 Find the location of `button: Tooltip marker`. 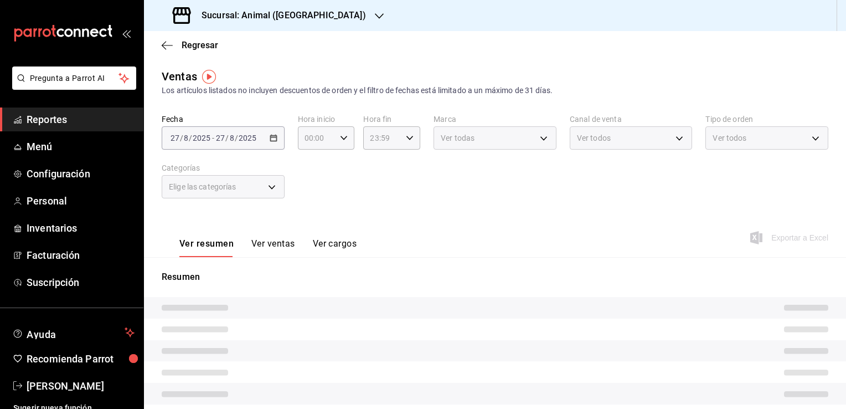

button: Tooltip marker is located at coordinates (209, 76).